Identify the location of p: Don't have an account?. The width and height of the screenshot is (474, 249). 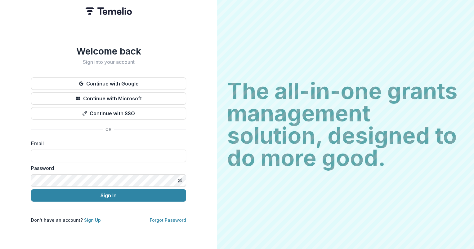
(66, 220).